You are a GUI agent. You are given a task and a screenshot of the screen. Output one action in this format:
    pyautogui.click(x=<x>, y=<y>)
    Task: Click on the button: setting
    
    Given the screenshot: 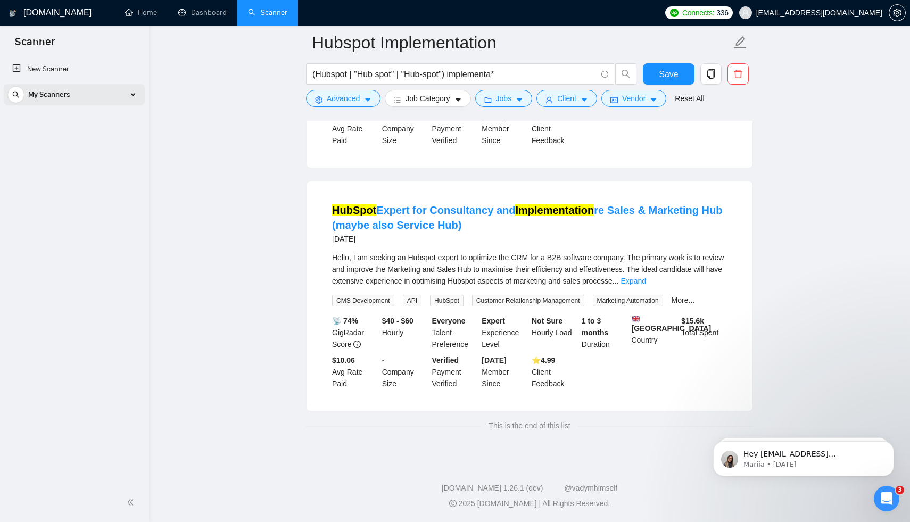 What is the action you would take?
    pyautogui.click(x=897, y=13)
    